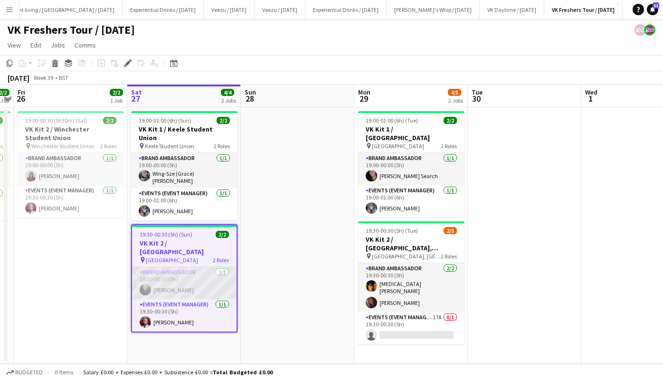 Image resolution: width=663 pixels, height=380 pixels. Describe the element at coordinates (14, 45) in the screenshot. I see `span: View` at that location.